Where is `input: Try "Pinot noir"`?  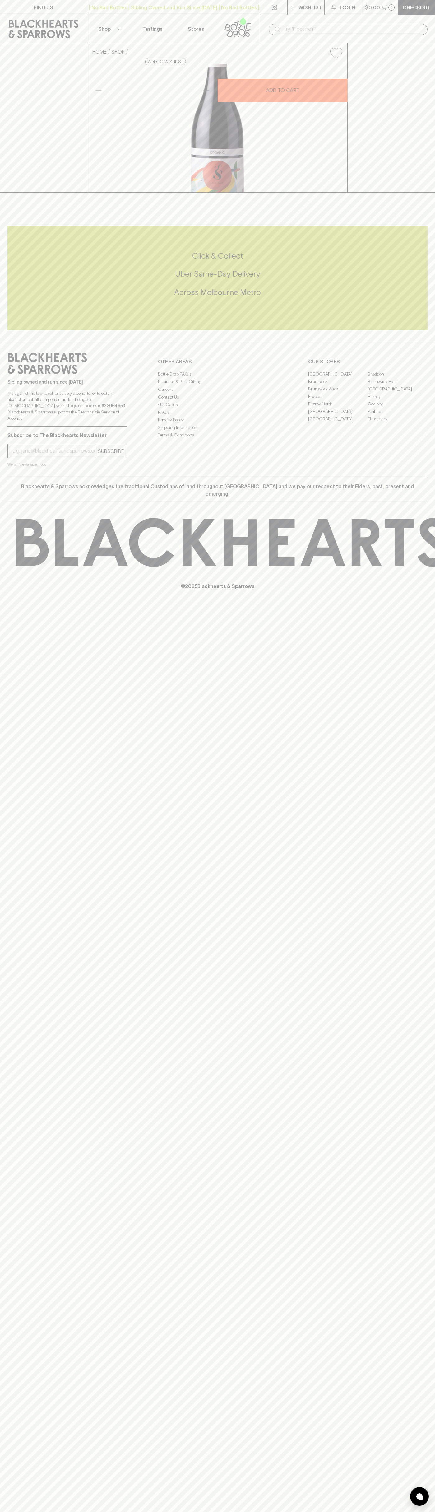
input: Try "Pinot noir" is located at coordinates (353, 29).